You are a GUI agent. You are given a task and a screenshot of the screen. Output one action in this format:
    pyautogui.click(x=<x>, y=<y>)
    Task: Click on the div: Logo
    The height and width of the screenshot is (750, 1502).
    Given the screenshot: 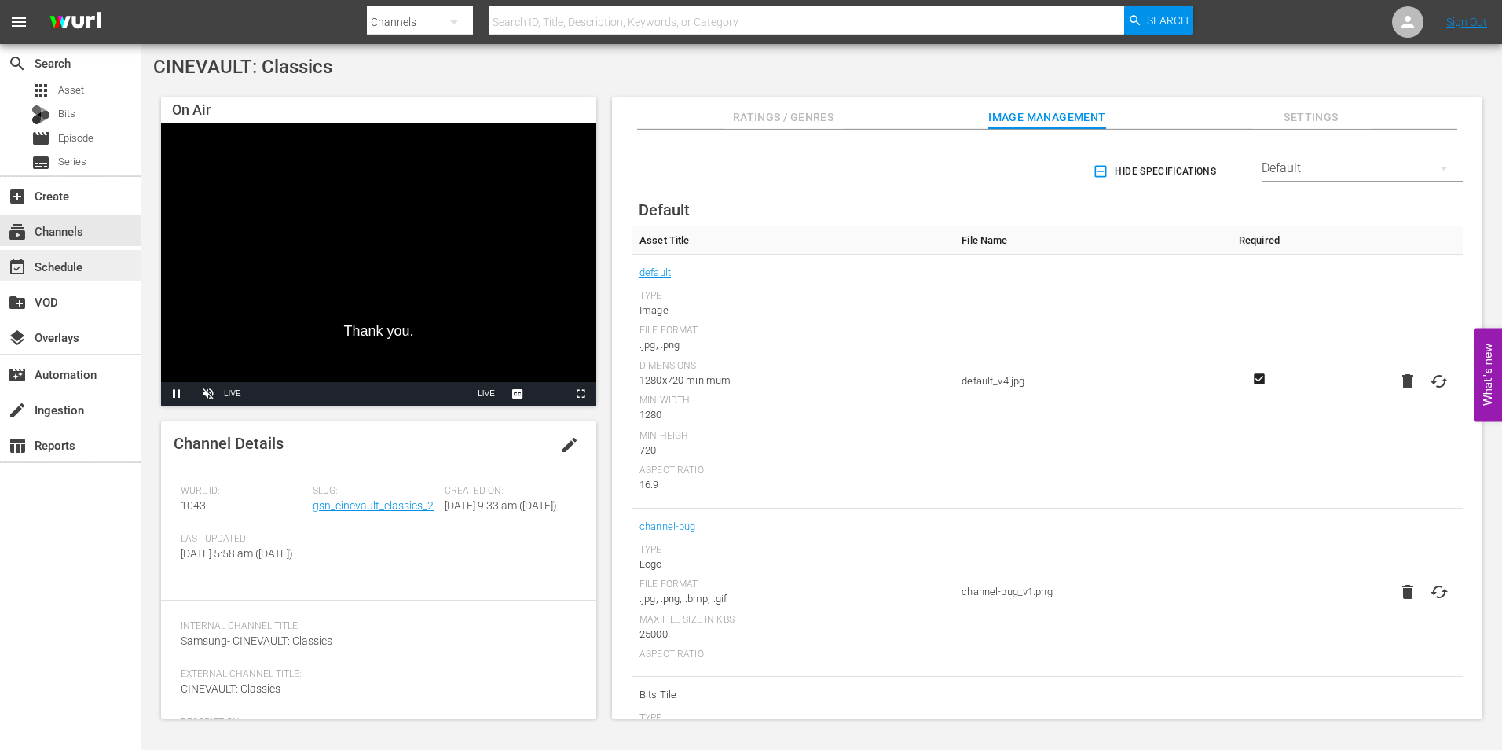 What is the action you would take?
    pyautogui.click(x=793, y=564)
    